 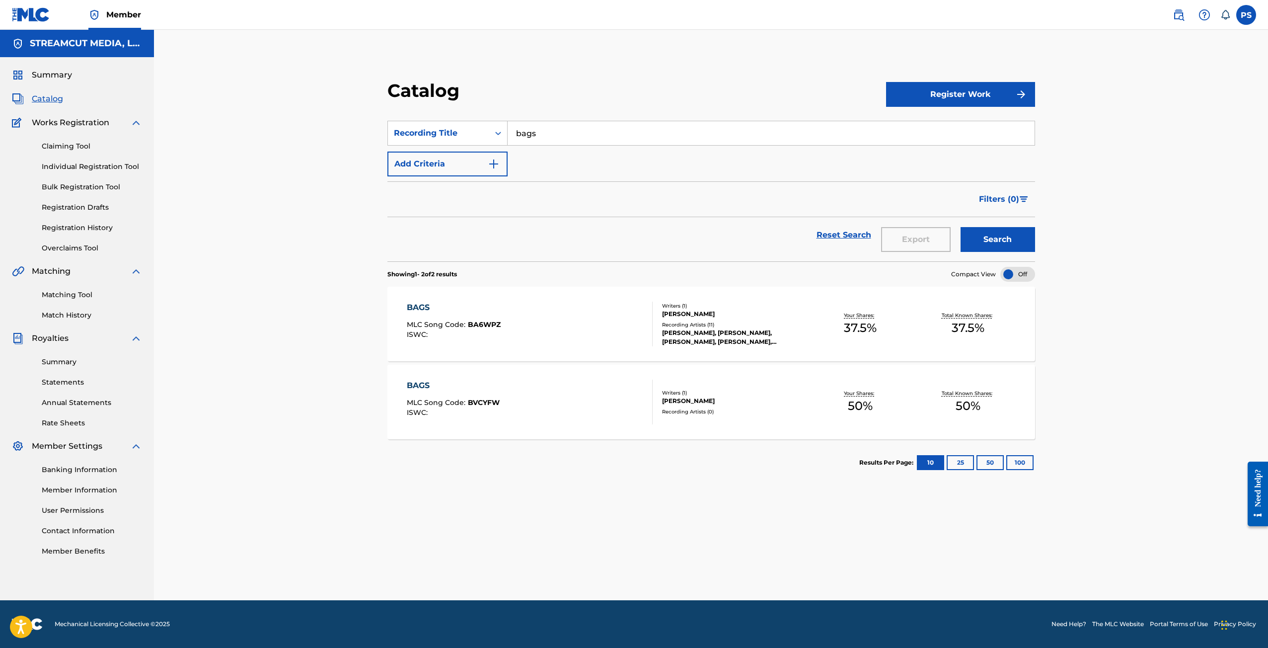 I want to click on a: User Permissions, so click(x=92, y=510).